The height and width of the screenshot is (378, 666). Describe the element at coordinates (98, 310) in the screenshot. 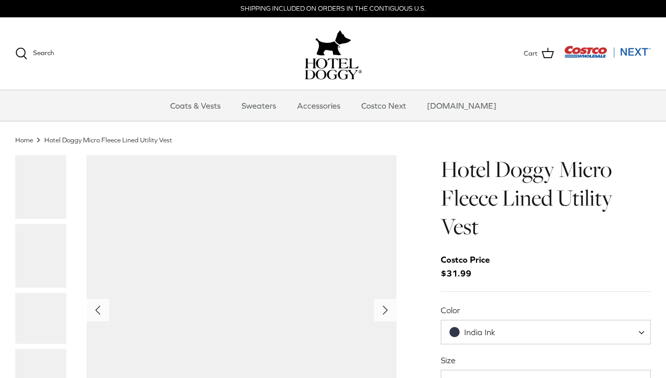

I see `button: Previous` at that location.